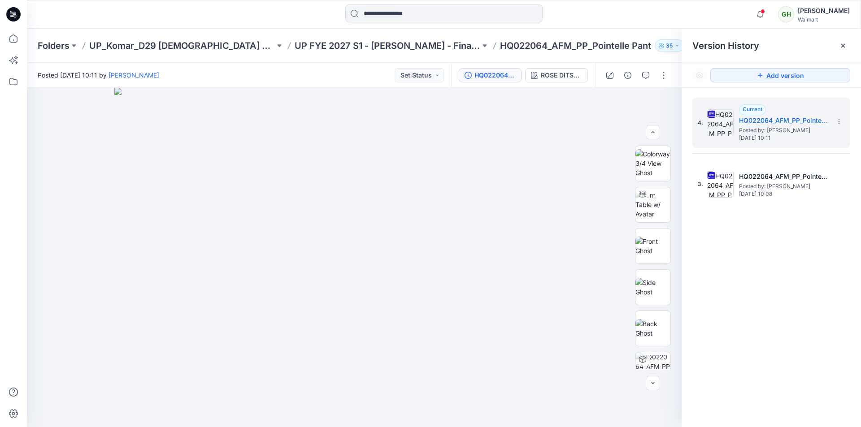 This screenshot has width=861, height=427. I want to click on button: 35, so click(669, 46).